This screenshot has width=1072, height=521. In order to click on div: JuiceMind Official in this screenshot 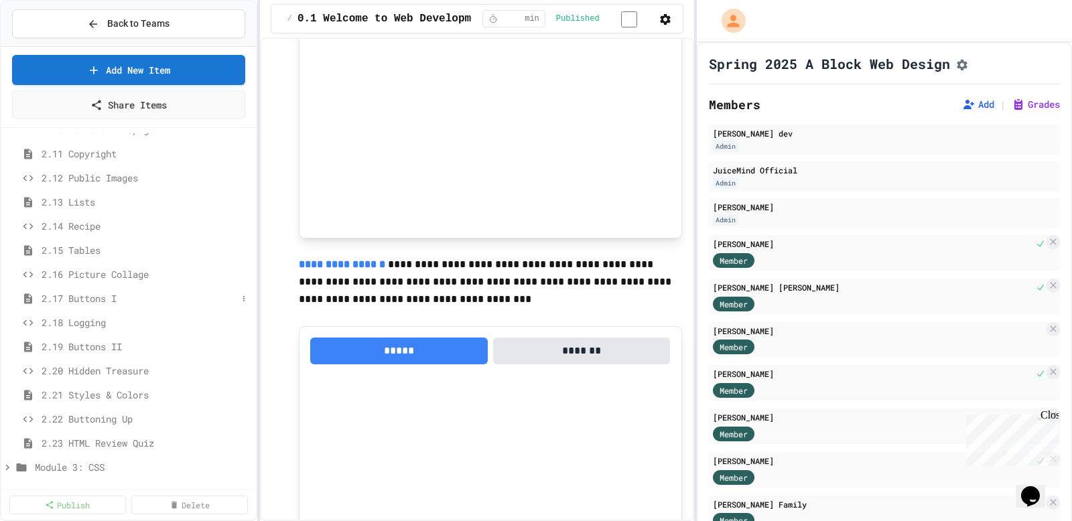, I will do `click(884, 170)`.